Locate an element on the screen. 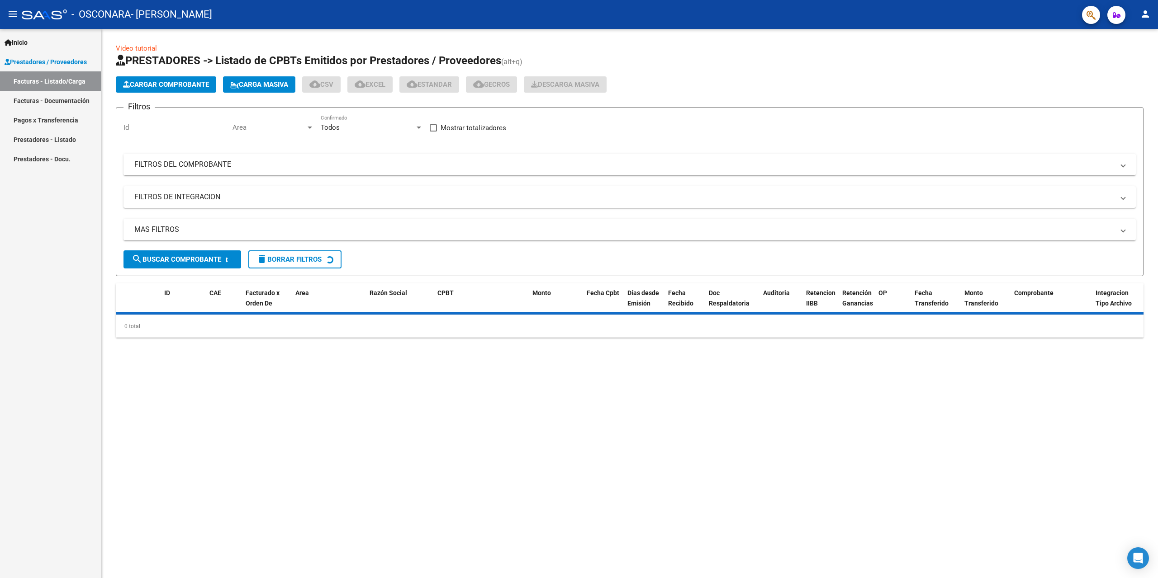  span: Días desde Emisión is located at coordinates (643, 298).